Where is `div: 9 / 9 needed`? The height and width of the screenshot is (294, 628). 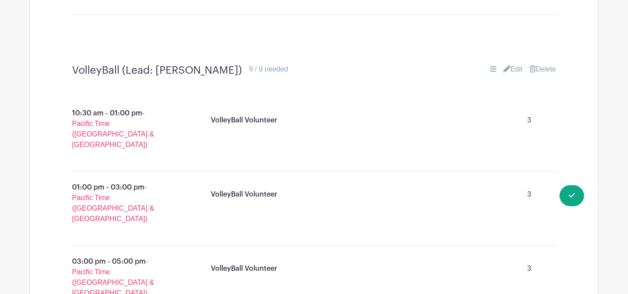 div: 9 / 9 needed is located at coordinates (268, 69).